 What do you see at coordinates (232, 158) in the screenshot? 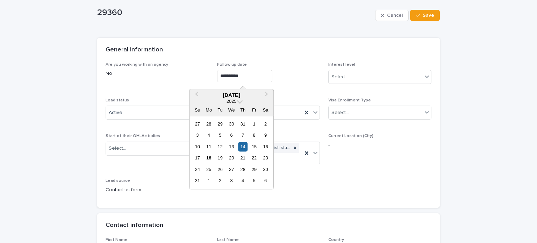
I see `div: Choose Wednesday, August 20th, 2025` at bounding box center [232, 158].